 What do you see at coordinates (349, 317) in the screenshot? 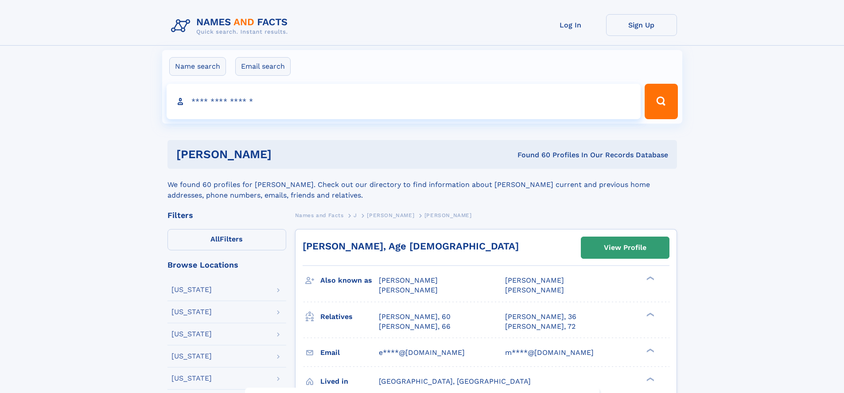
I see `h3: Relatives` at bounding box center [349, 317].